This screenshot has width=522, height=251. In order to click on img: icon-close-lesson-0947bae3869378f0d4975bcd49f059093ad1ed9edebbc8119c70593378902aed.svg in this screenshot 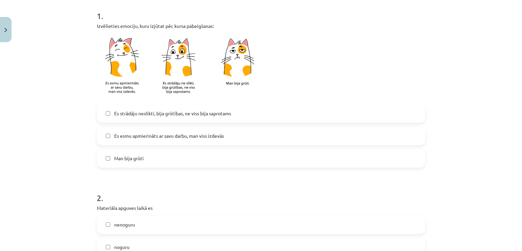, I will do `click(6, 30)`.